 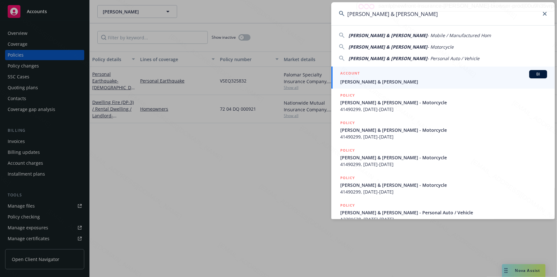 What do you see at coordinates (441, 47) in the screenshot?
I see `span: - Motorcycle` at bounding box center [441, 47].